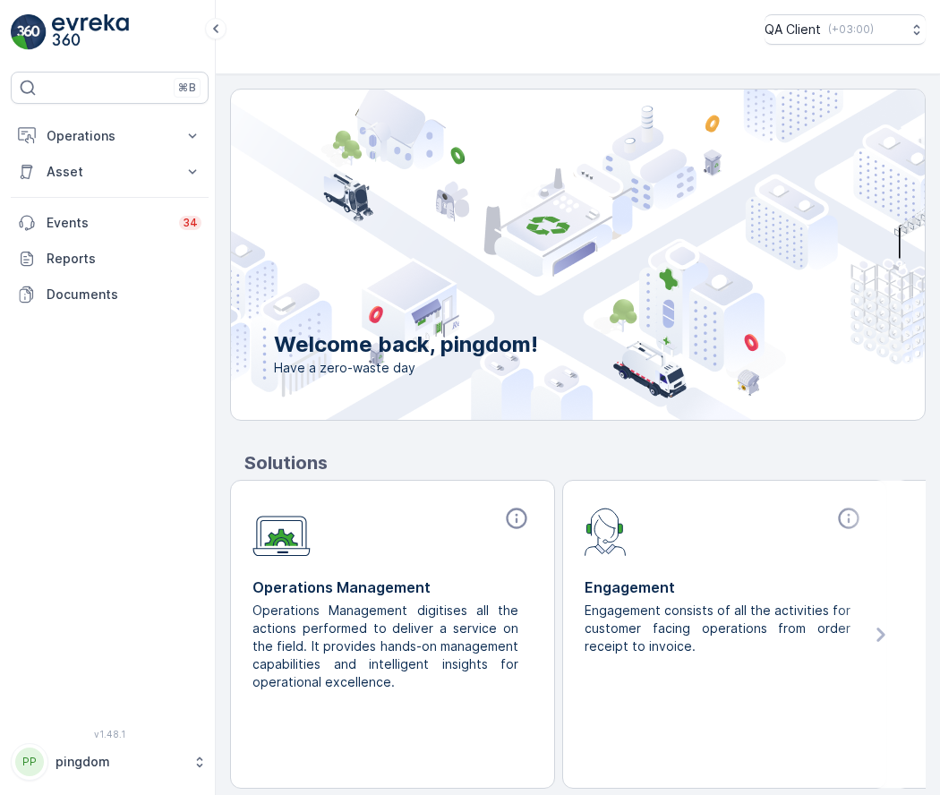 Image resolution: width=940 pixels, height=795 pixels. What do you see at coordinates (187, 88) in the screenshot?
I see `p: ⌘B` at bounding box center [187, 88].